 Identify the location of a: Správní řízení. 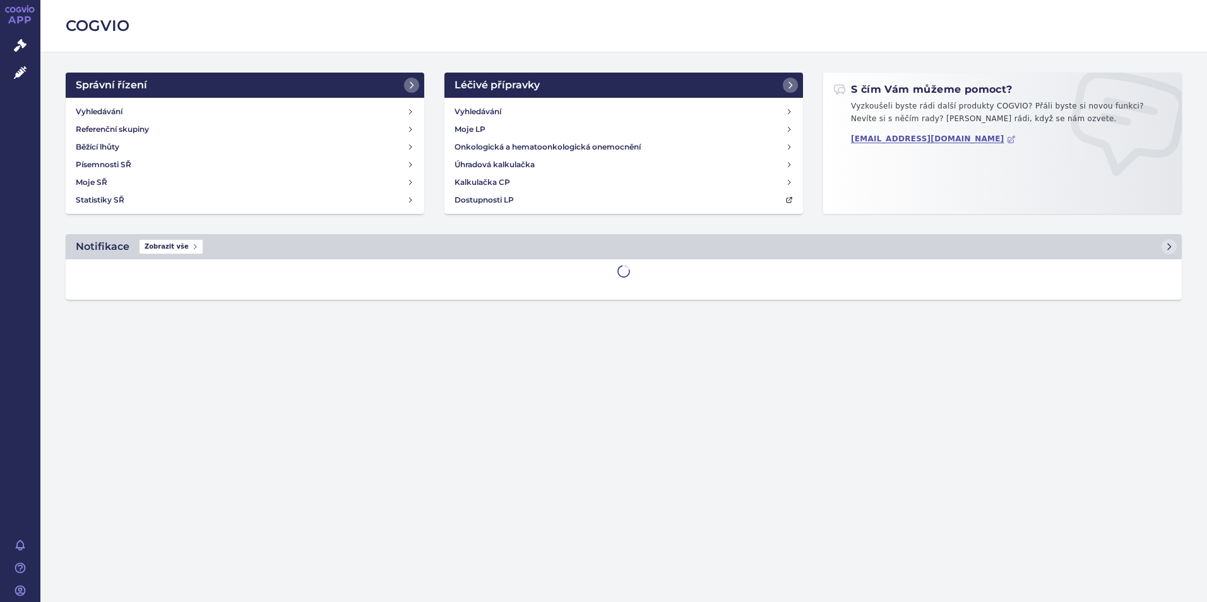
(245, 85).